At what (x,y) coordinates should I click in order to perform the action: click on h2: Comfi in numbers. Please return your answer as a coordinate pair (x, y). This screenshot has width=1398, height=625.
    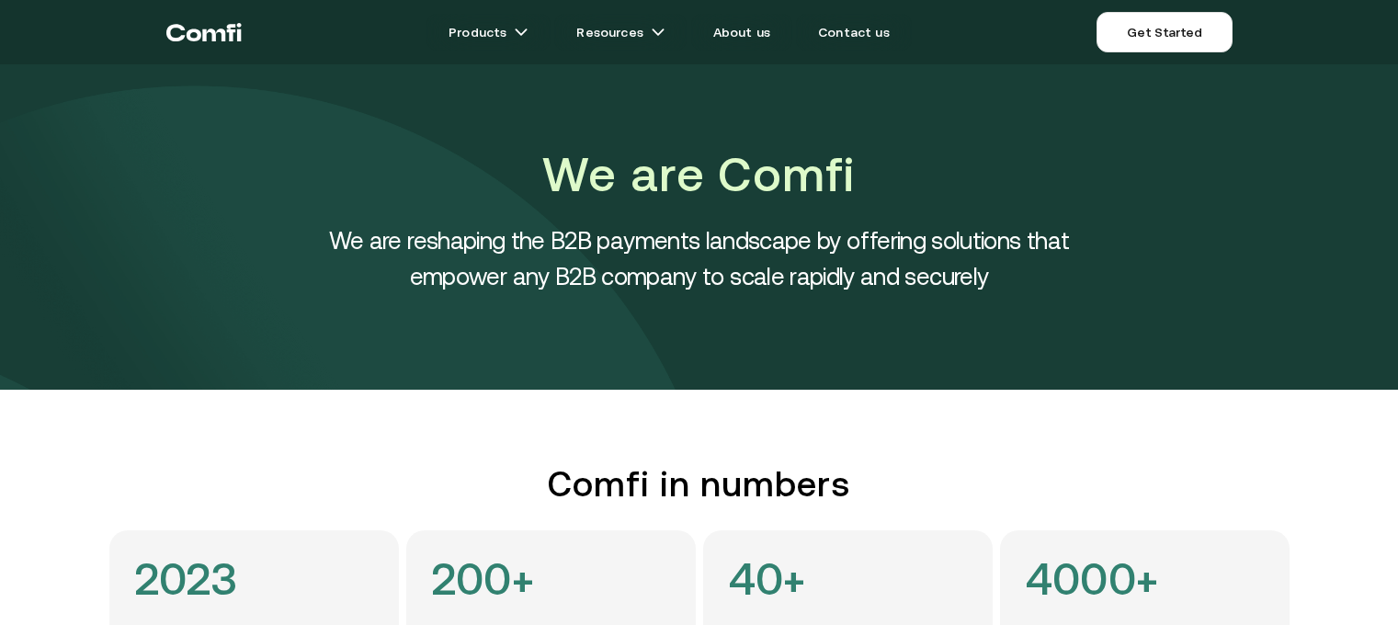
    Looking at the image, I should click on (699, 483).